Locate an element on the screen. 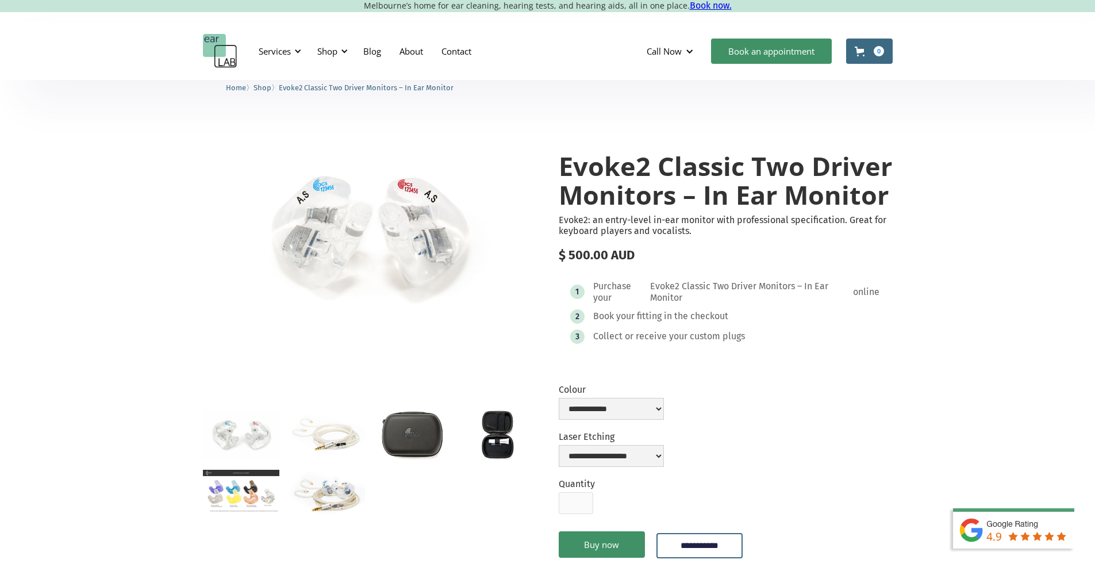  a: Evoke2 Classic Two Driver Monitors – In Ear Monitor is located at coordinates (366, 87).